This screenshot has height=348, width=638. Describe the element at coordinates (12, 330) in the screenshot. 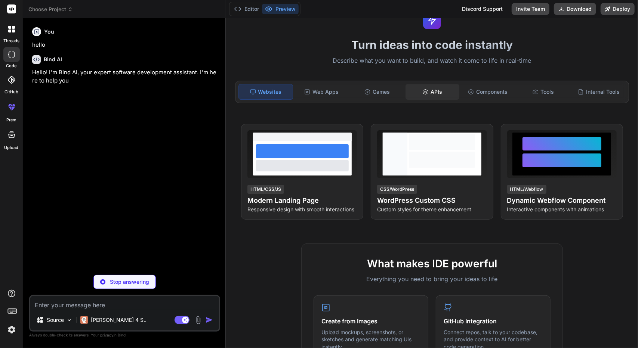

I see `img: settings` at that location.